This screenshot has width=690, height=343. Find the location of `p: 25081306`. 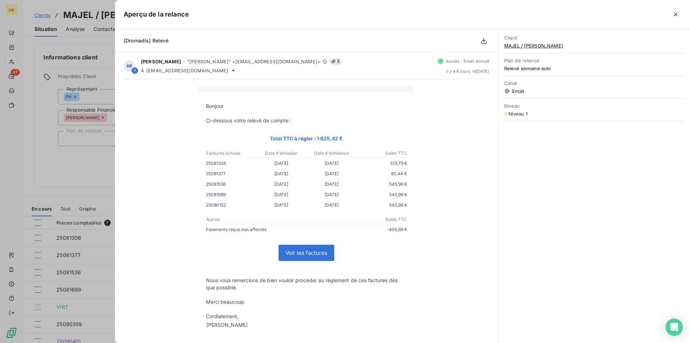

p: 25081306 is located at coordinates (231, 163).